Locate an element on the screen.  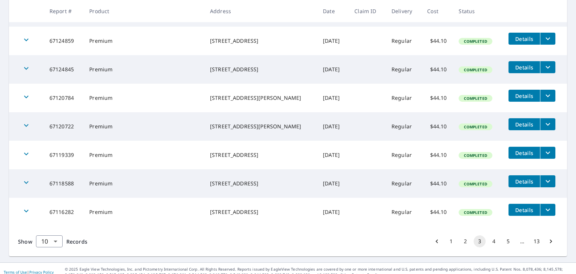
button: Go to page 13 is located at coordinates (537, 241).